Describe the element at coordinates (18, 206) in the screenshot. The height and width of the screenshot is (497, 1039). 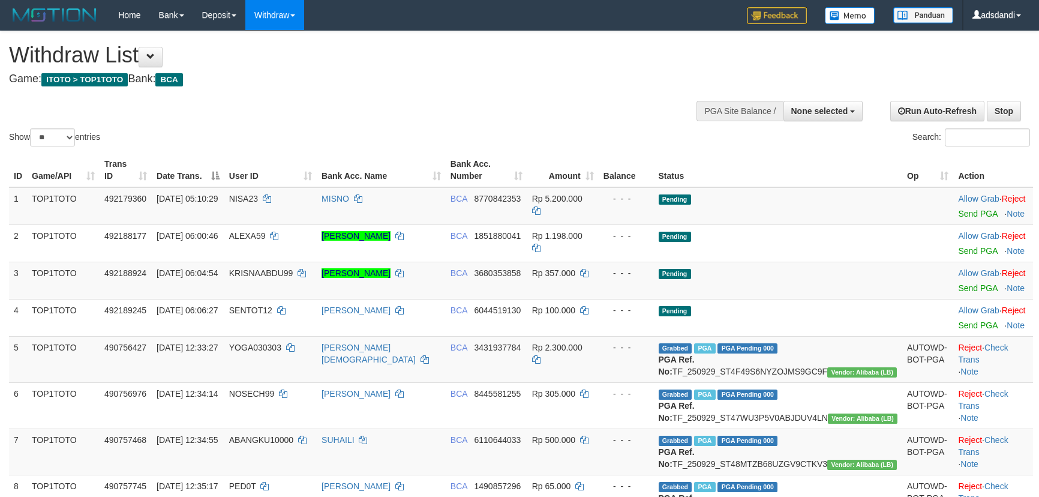
I see `td: 1` at that location.